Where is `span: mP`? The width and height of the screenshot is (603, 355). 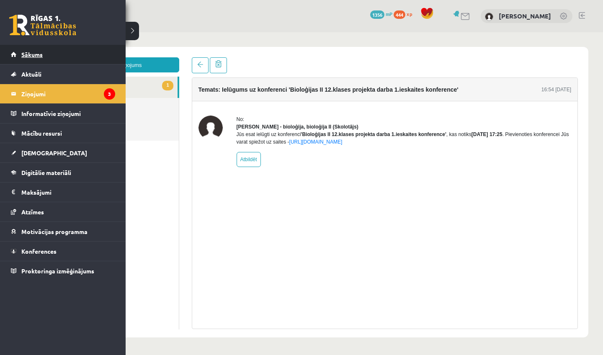 span: mP is located at coordinates (389, 14).